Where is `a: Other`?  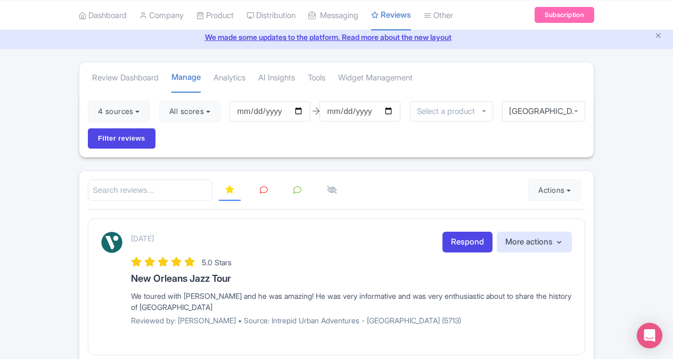
a: Other is located at coordinates (438, 15).